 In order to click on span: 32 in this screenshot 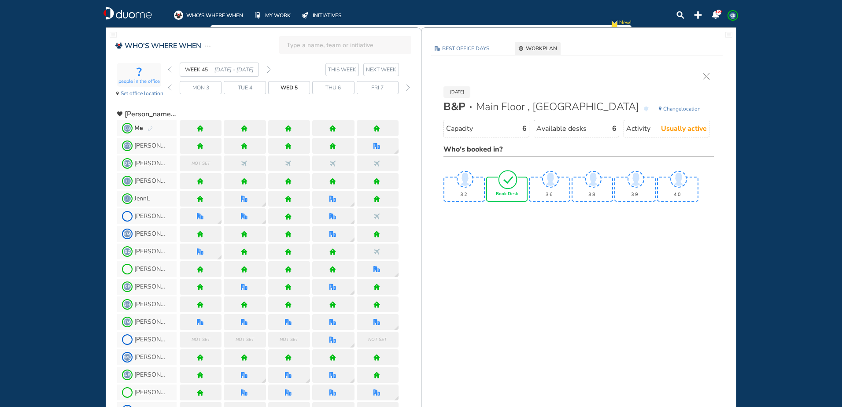, I will do `click(464, 195)`.